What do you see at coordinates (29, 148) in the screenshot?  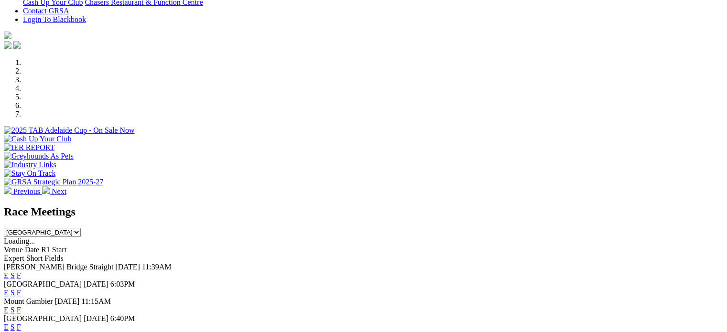 I see `img: IER REPORT` at bounding box center [29, 148].